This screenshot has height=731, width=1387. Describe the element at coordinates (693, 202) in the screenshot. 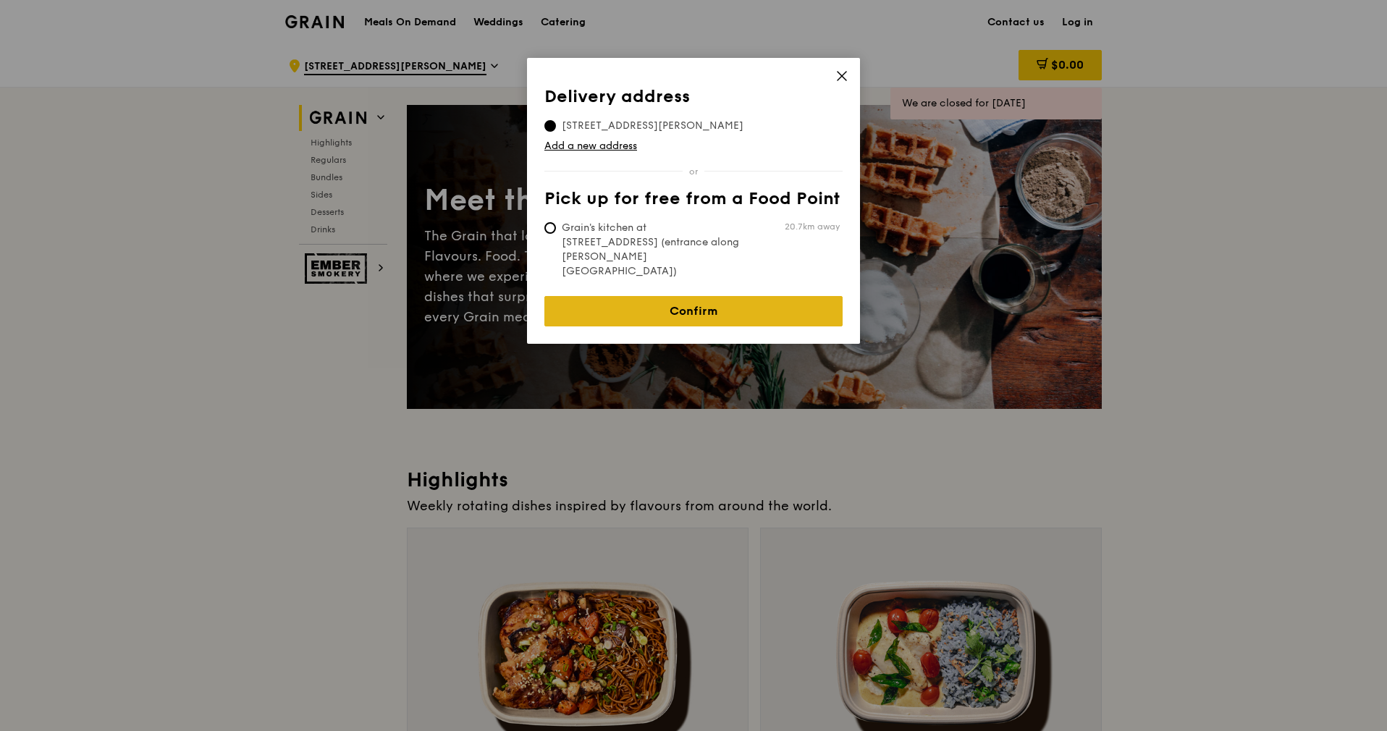

I see `th: Pick up for free from a Food Point` at that location.